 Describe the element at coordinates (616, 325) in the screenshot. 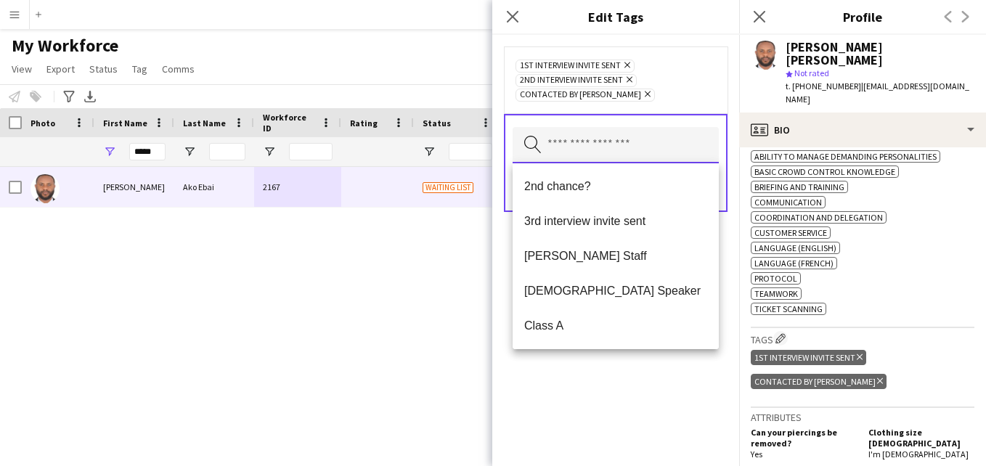

I see `span: Class A` at that location.